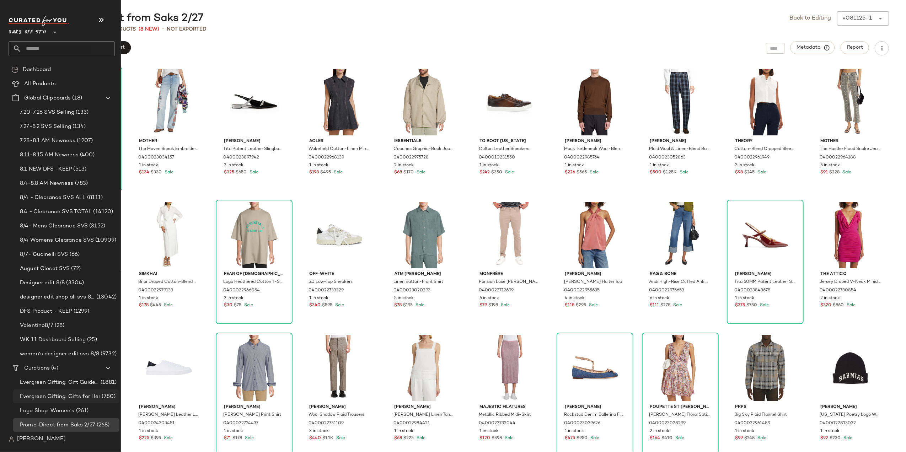 The height and width of the screenshot is (452, 906). I want to click on span: 0400022968139, so click(326, 158).